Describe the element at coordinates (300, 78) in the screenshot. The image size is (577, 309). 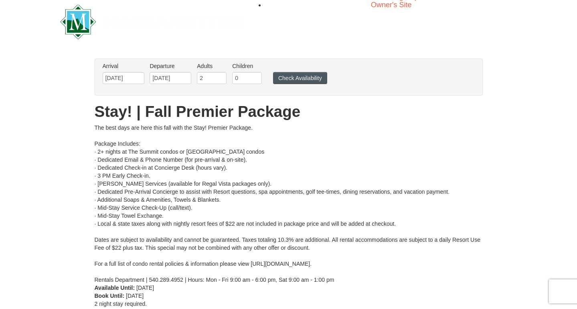
I see `button: Check Availability` at that location.